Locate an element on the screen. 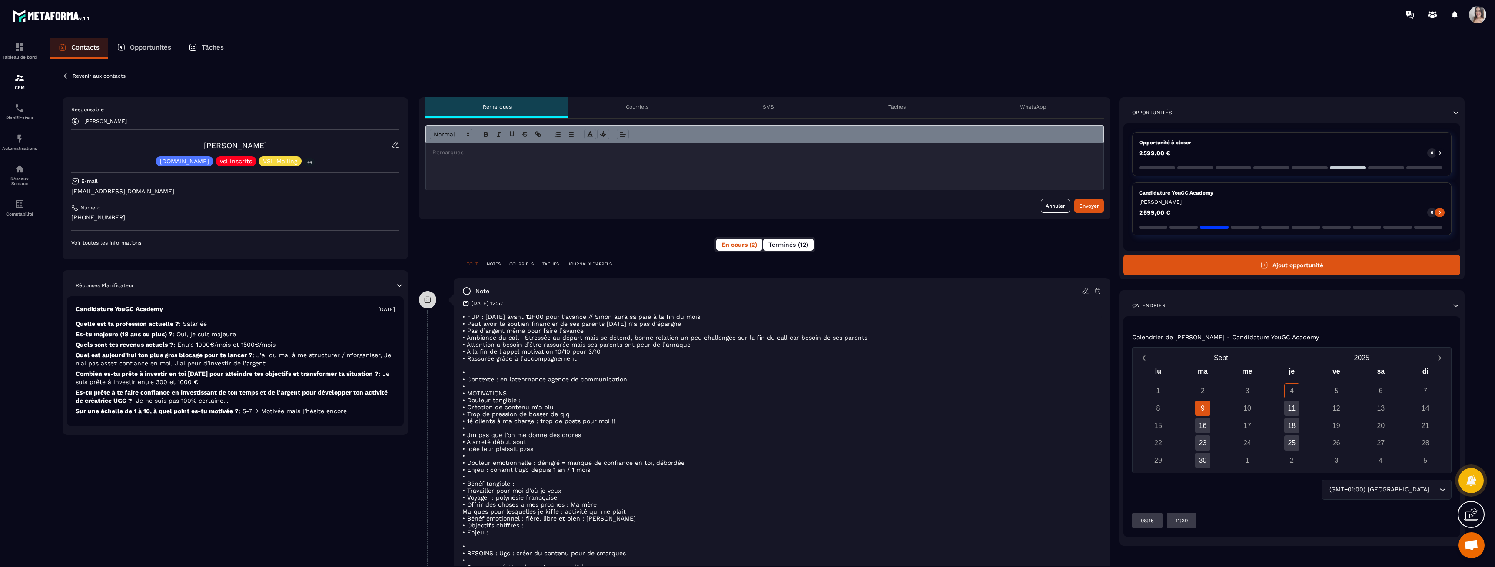  p: vsl inscrits is located at coordinates (236, 161).